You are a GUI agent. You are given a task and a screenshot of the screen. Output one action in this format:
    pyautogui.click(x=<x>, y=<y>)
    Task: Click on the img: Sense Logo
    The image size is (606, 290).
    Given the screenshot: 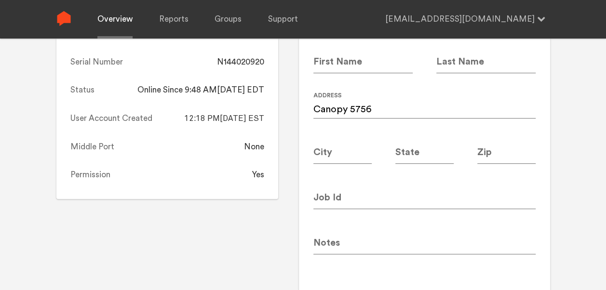 What is the action you would take?
    pyautogui.click(x=64, y=18)
    